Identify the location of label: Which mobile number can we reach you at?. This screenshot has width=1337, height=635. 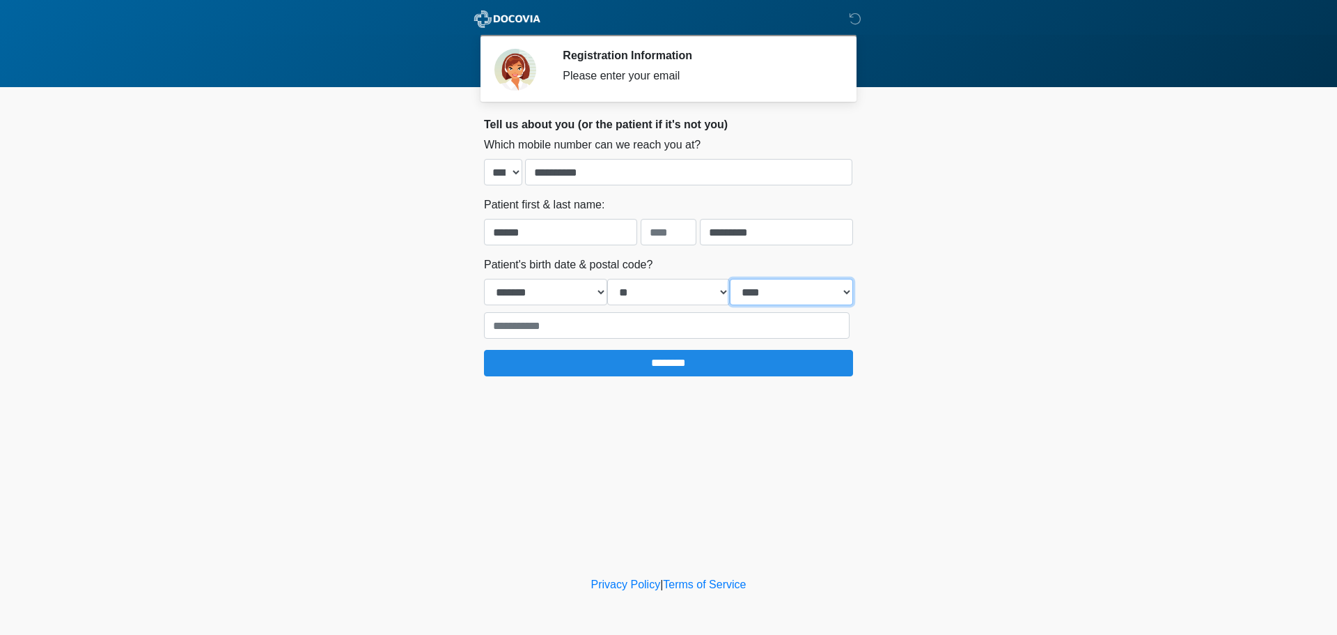
(592, 145).